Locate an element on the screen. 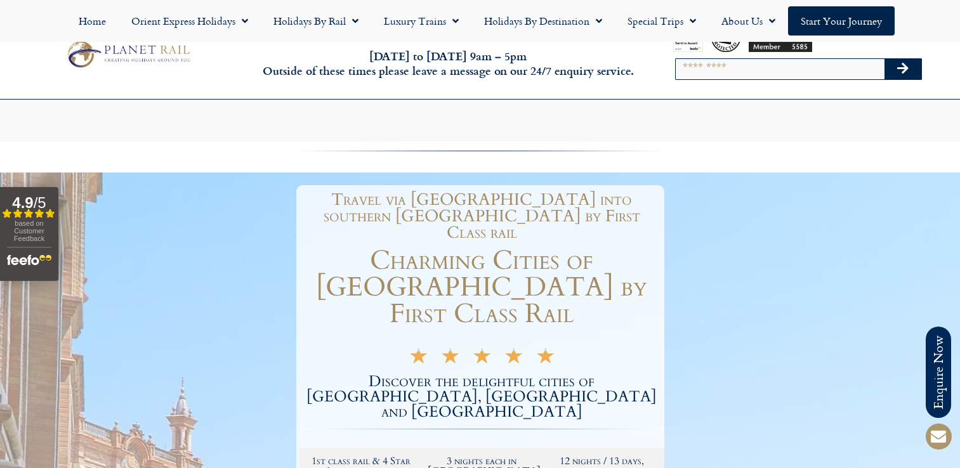 The width and height of the screenshot is (960, 468). a: Holidays by Rail is located at coordinates (316, 21).